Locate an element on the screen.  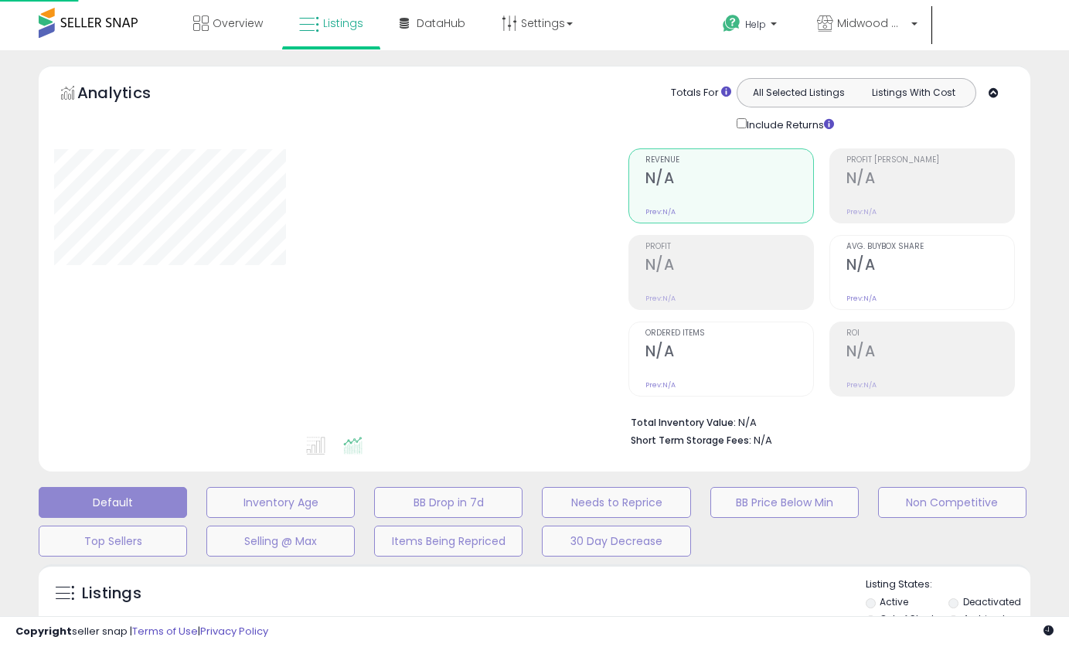
span: Revenue is located at coordinates (729, 160).